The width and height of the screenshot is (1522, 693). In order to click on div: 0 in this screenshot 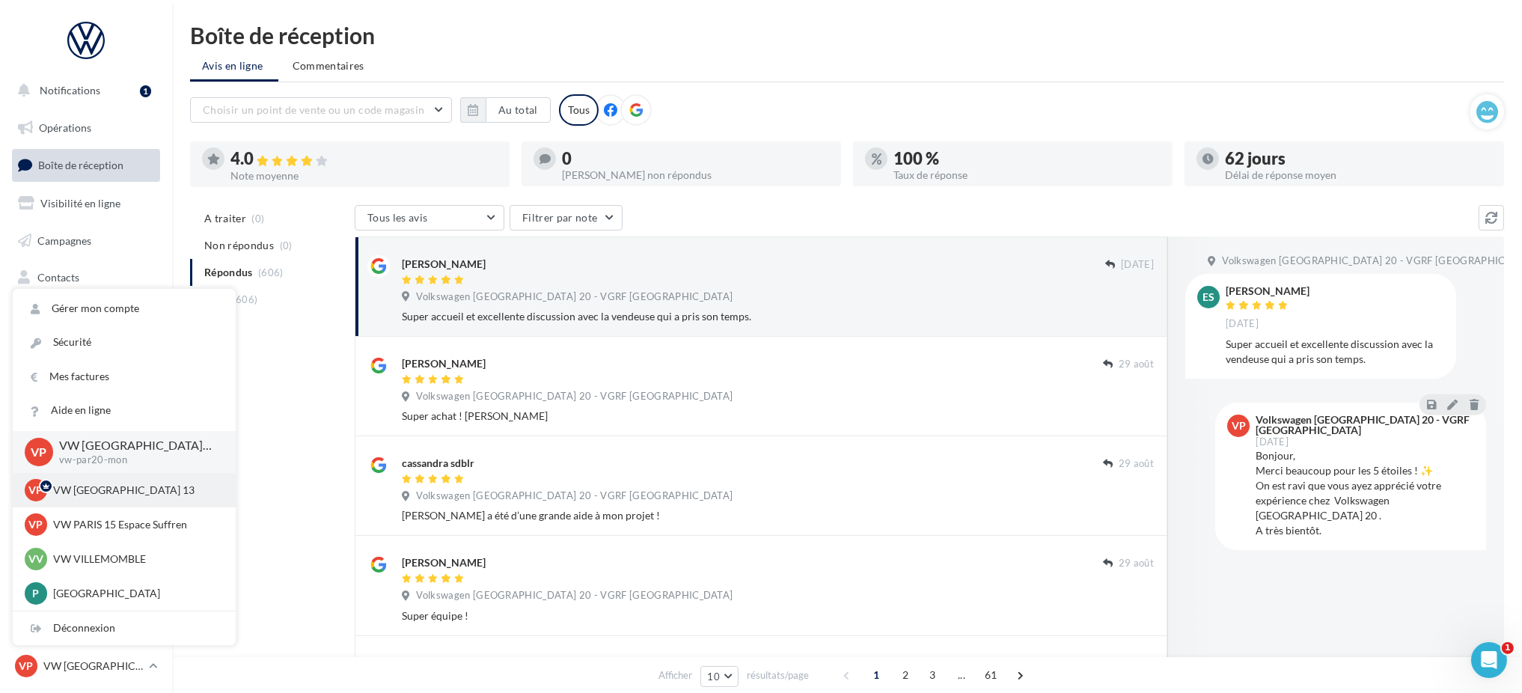, I will do `click(695, 159)`.